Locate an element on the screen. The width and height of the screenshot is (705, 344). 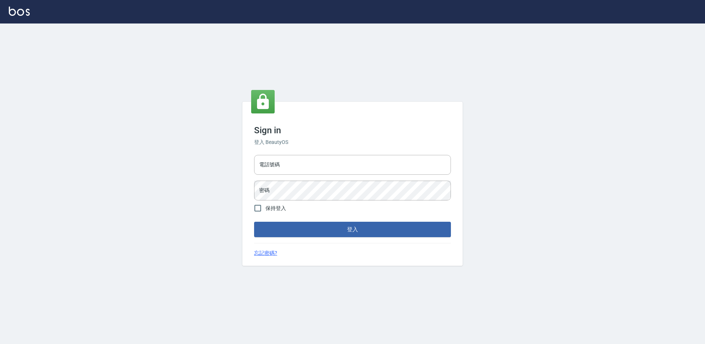
a: 忘記密碼? is located at coordinates (265, 253).